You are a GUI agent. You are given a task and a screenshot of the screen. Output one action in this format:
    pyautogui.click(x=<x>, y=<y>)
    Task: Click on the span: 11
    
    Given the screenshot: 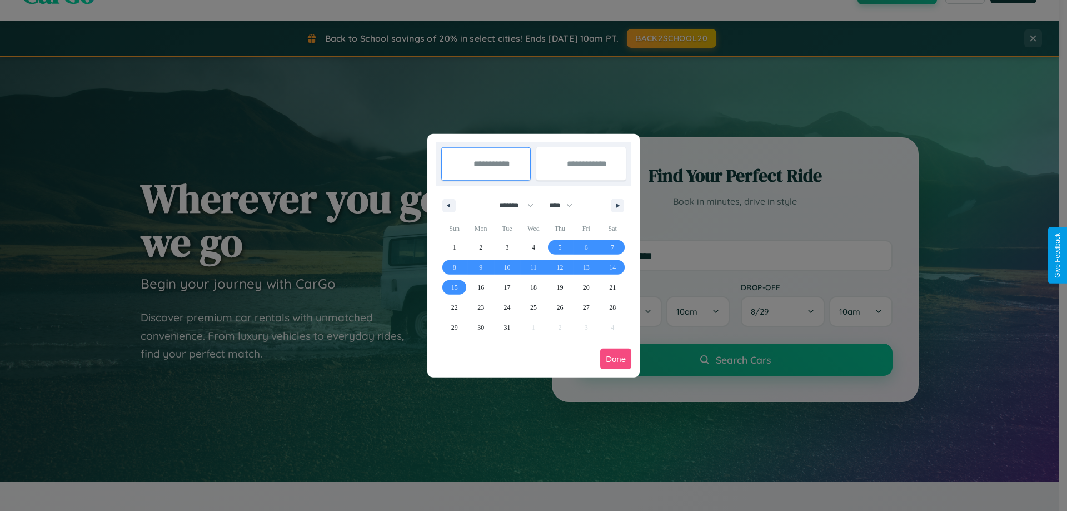 What is the action you would take?
    pyautogui.click(x=534, y=267)
    